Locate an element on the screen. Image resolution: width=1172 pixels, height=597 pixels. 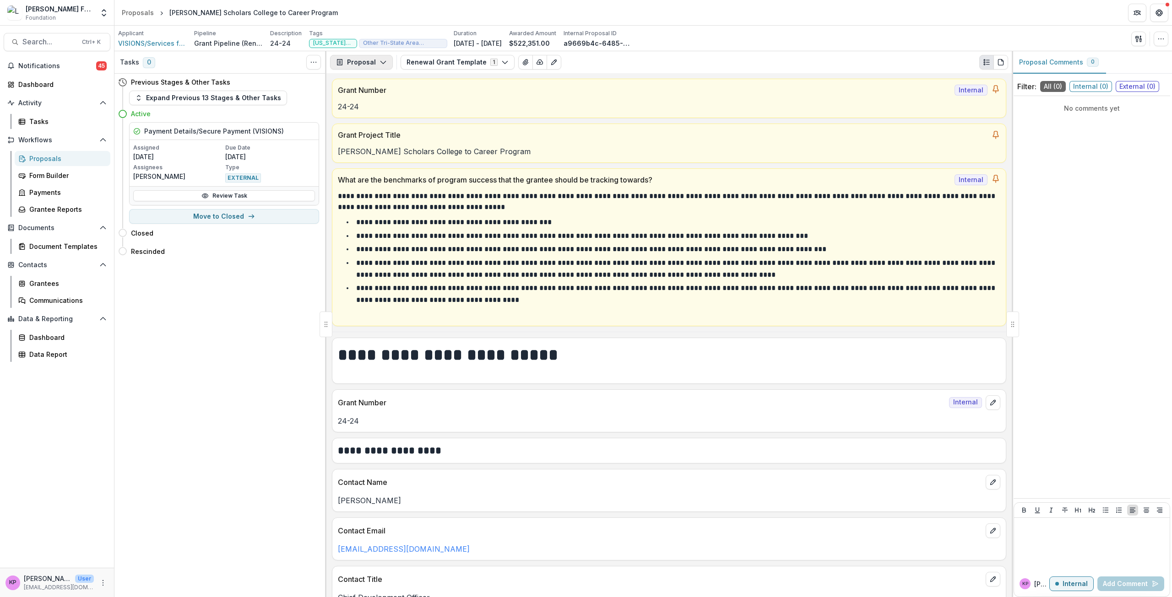
button: Open entity switcher is located at coordinates (104, 13).